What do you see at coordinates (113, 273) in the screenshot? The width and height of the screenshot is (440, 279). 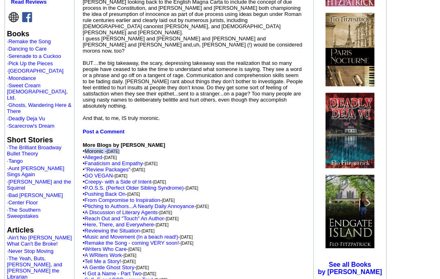 I see `a: I Got a Name - Part Two` at bounding box center [113, 273].